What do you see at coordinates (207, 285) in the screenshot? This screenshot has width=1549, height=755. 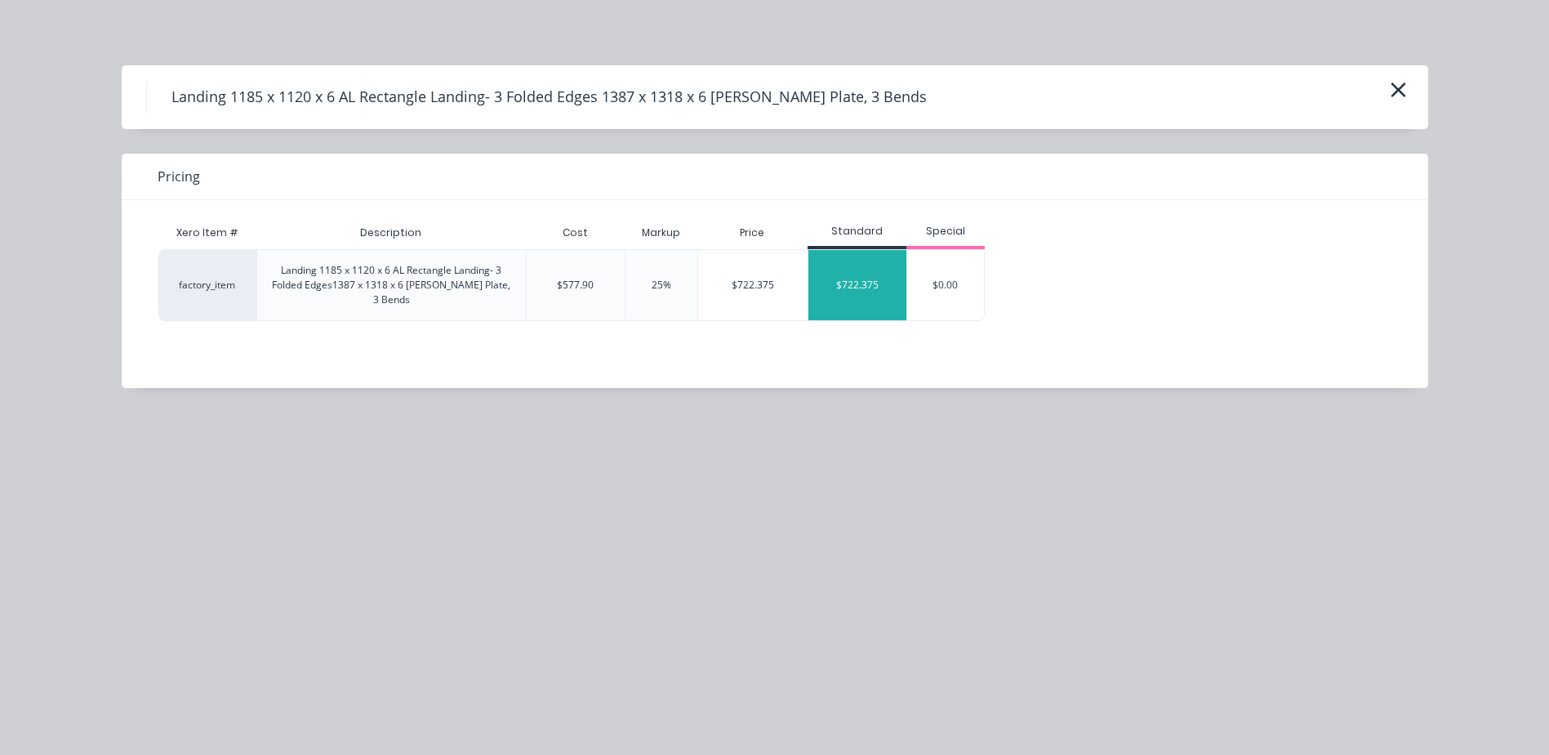 I see `div: factory_item` at bounding box center [207, 285].